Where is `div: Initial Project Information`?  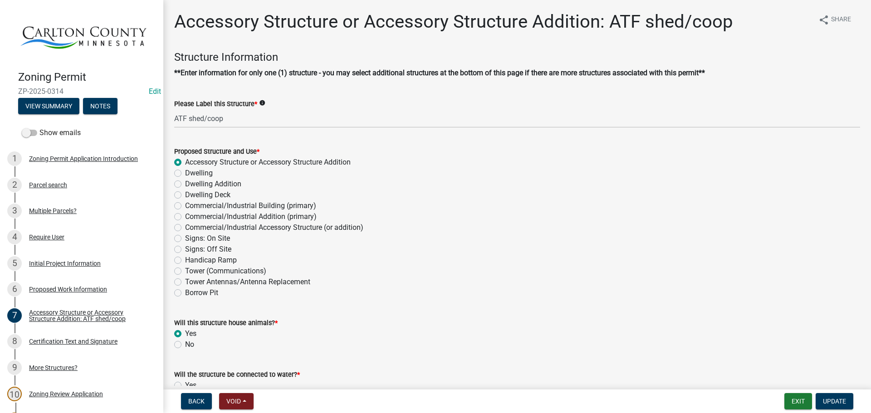 div: Initial Project Information is located at coordinates (65, 264).